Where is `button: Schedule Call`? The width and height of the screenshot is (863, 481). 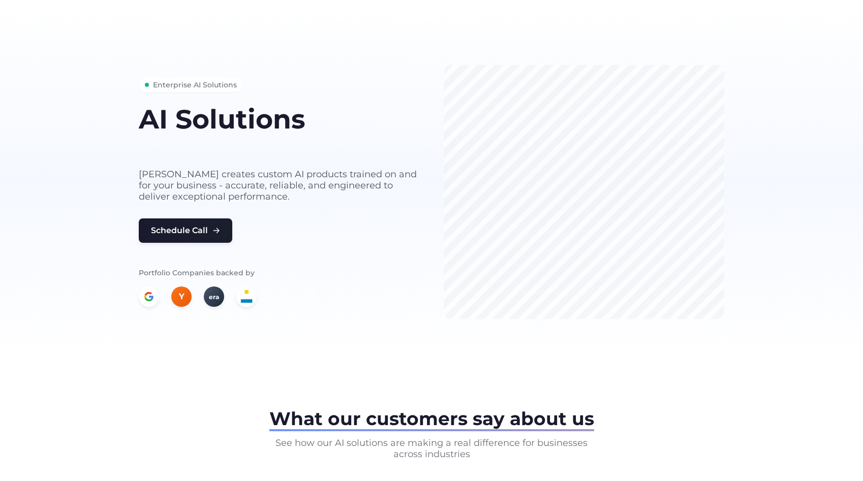 button: Schedule Call is located at coordinates (185, 231).